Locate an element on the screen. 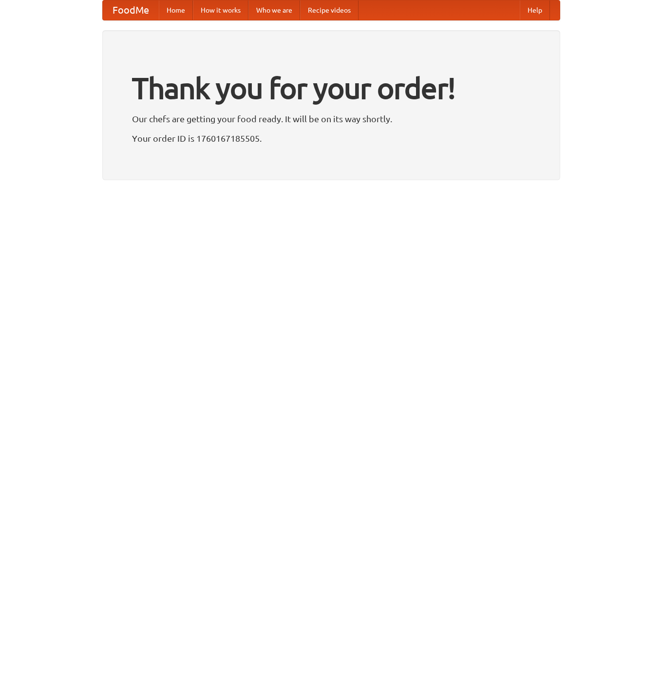  a: Who we are is located at coordinates (274, 10).